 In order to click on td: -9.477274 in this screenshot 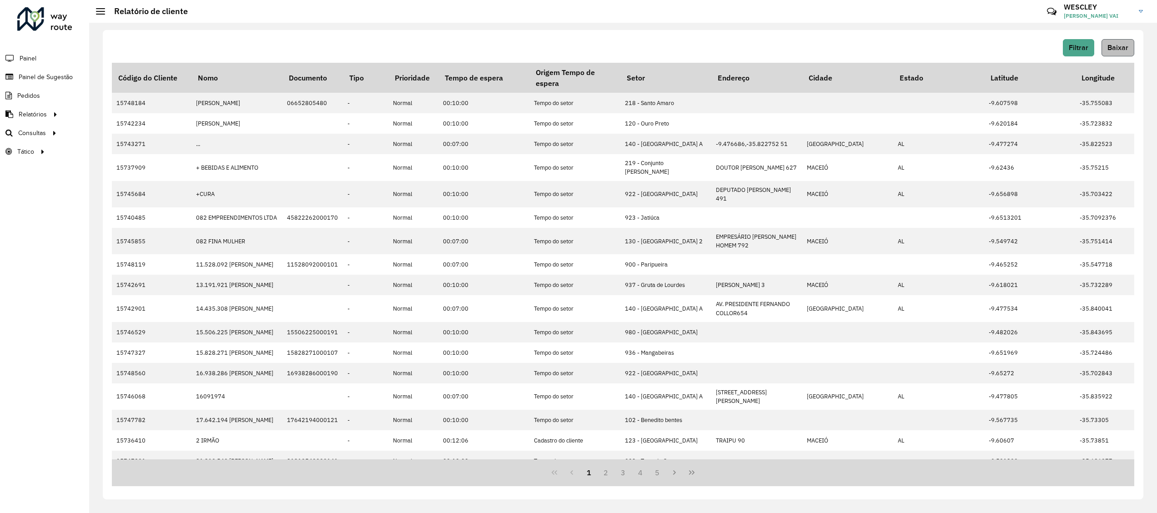, I will do `click(1030, 144)`.